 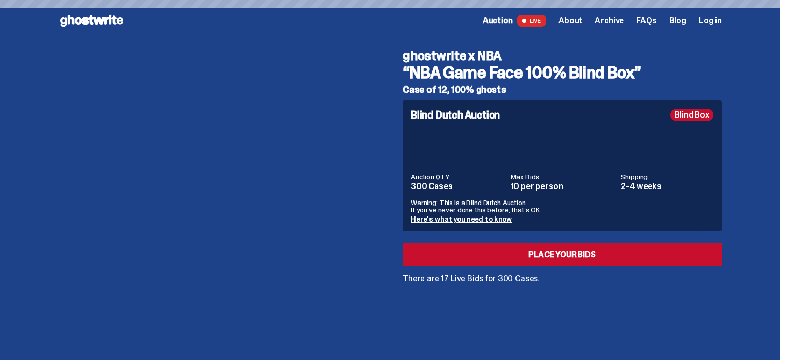 What do you see at coordinates (691, 115) in the screenshot?
I see `div: Blind Box` at bounding box center [691, 115].